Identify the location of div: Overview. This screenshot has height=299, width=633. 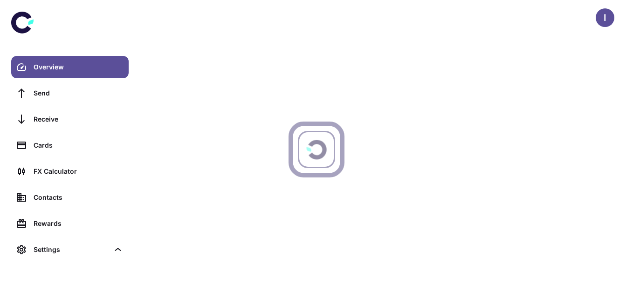
(78, 67).